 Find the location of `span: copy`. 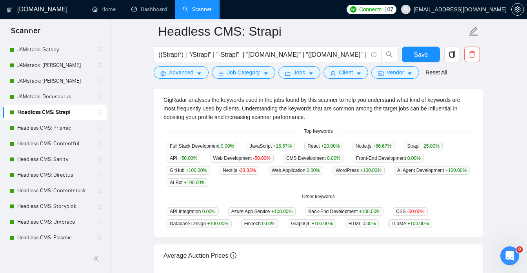

span: copy is located at coordinates (452, 54).